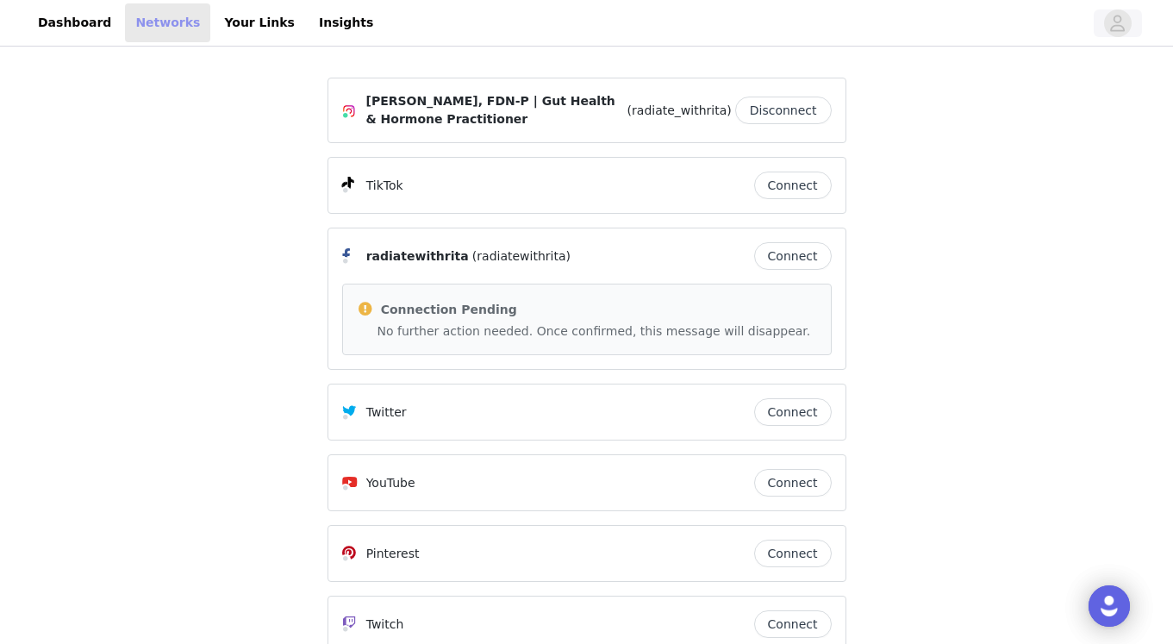 This screenshot has width=1173, height=644. I want to click on p: YouTube, so click(391, 483).